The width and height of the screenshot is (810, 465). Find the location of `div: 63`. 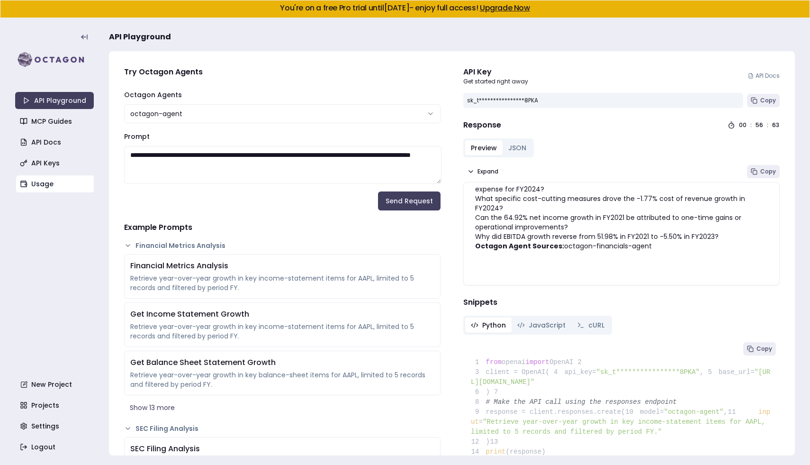

div: 63 is located at coordinates (776, 125).